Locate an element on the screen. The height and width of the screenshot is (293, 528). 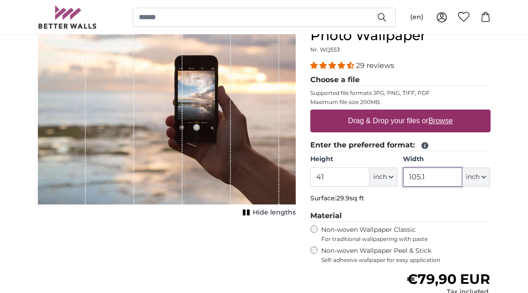
legend: Choose a file is located at coordinates (400, 80).